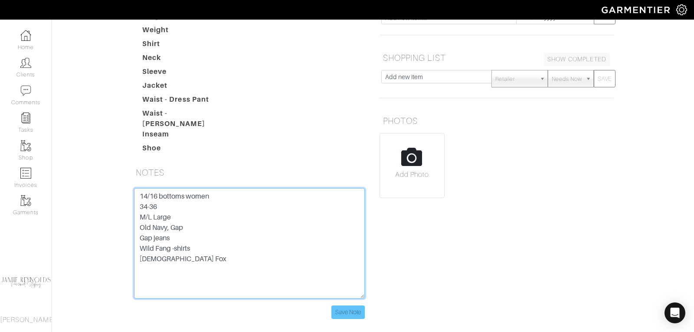  Describe the element at coordinates (637, 10) in the screenshot. I see `img: garmentier-logo-header-white-b43fb05a5012e4ada735d5af1a66efaba907eab6374d6393d1fbf88cb4ef424d.png` at that location.